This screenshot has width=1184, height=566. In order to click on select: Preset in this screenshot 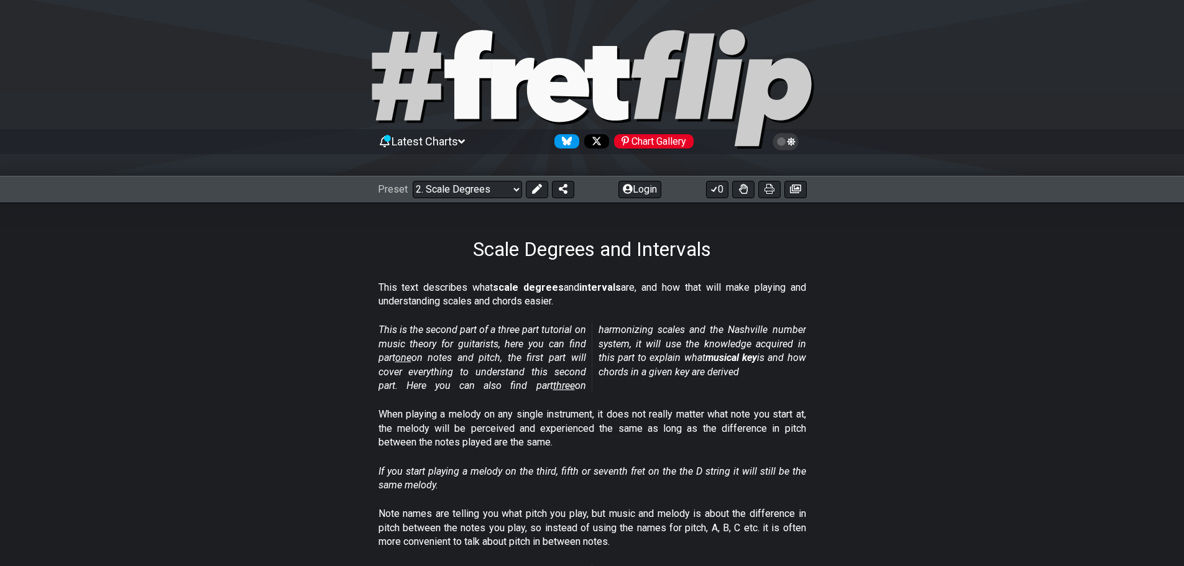, I will do `click(468, 190)`.